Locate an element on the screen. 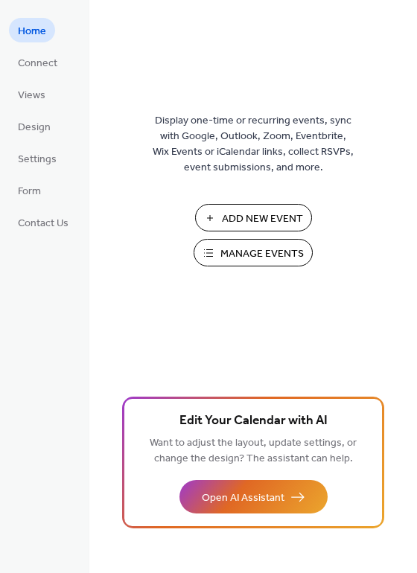 This screenshot has width=417, height=573. a: Connect is located at coordinates (37, 62).